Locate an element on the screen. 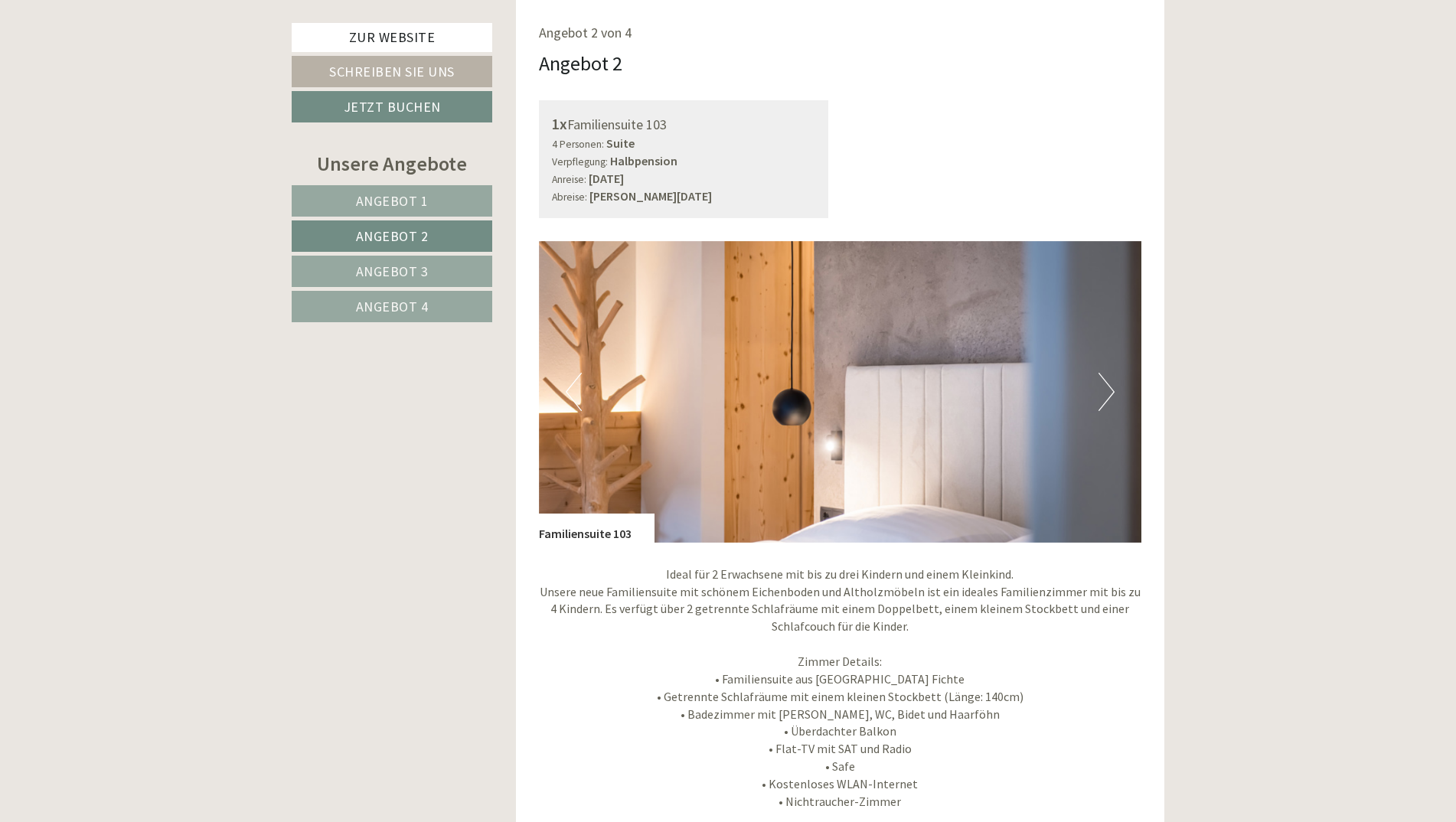  small: Verpflegung: is located at coordinates (579, 161).